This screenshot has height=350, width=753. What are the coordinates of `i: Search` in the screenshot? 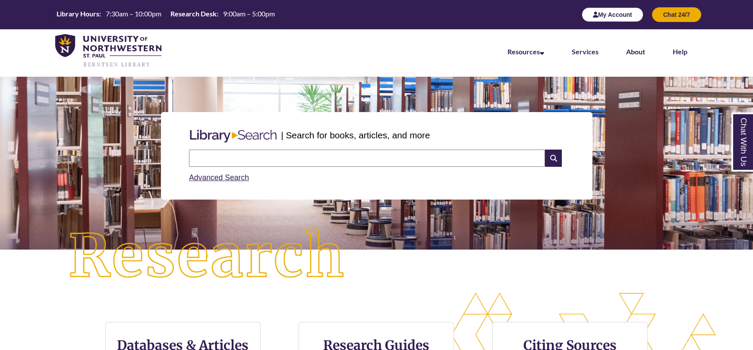 It's located at (553, 158).